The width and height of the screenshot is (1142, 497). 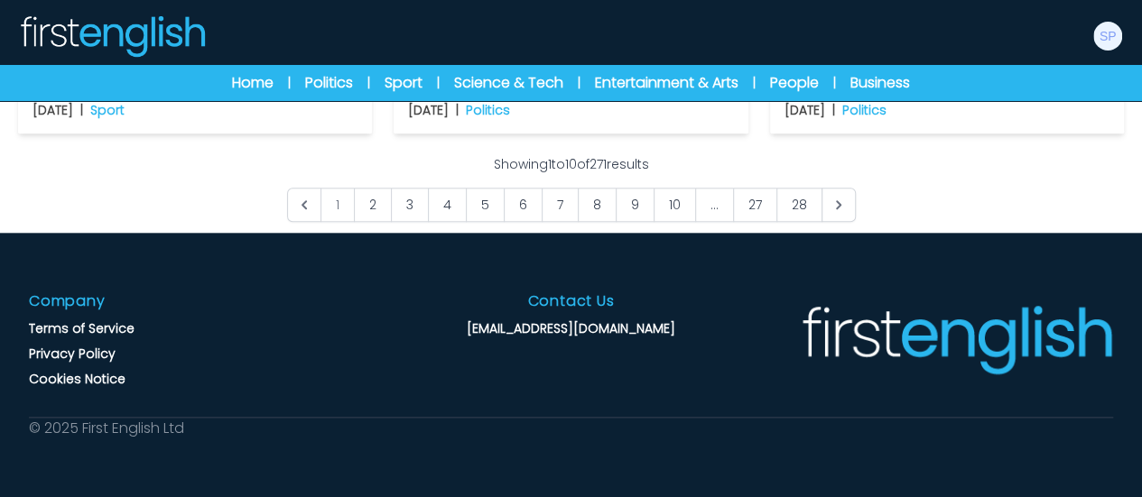 I want to click on span: 271, so click(x=598, y=164).